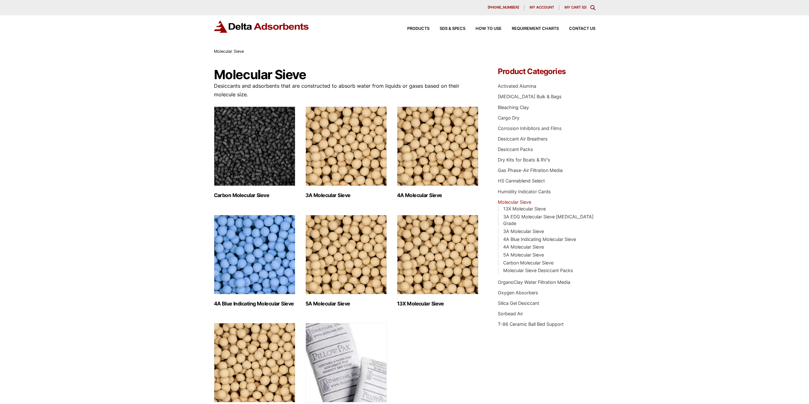 The image size is (809, 404). Describe the element at coordinates (524, 191) in the screenshot. I see `a: Humidity Indicator Cards` at that location.